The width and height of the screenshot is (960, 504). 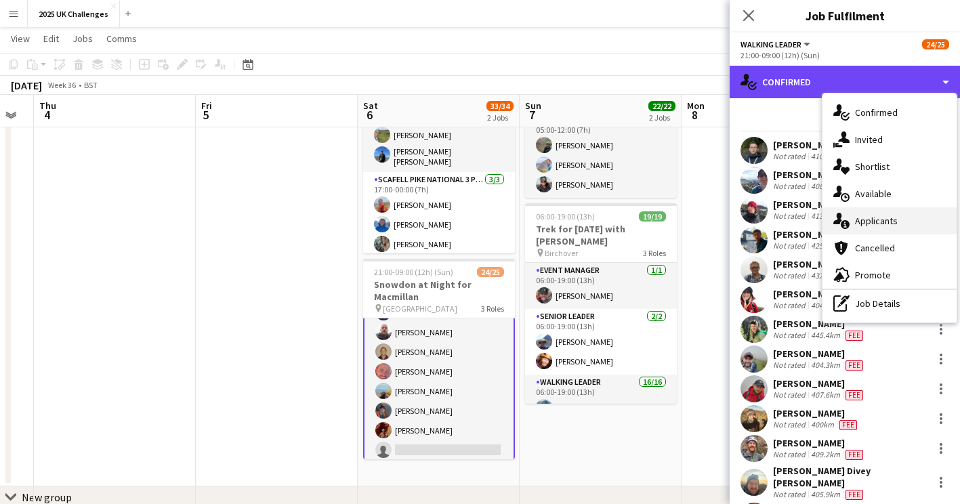 I want to click on span: Applicants, so click(x=876, y=221).